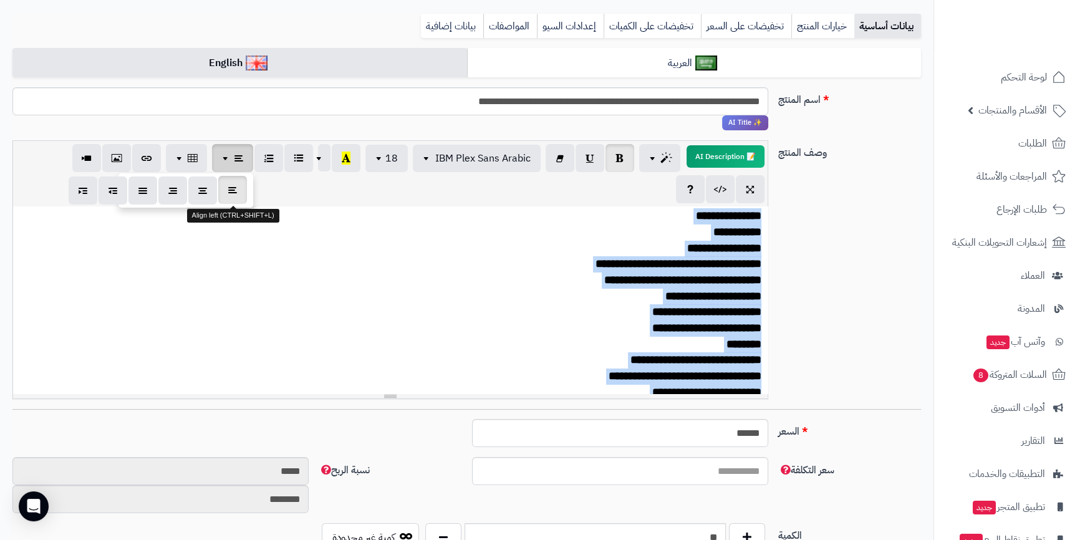 The image size is (1080, 540). Describe the element at coordinates (1033, 143) in the screenshot. I see `span: الطلبات` at that location.